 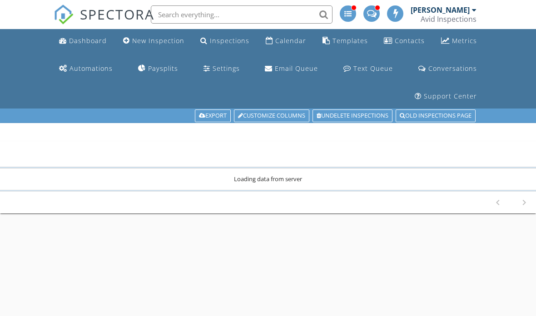 What do you see at coordinates (88, 40) in the screenshot?
I see `div: Dashboard` at bounding box center [88, 40].